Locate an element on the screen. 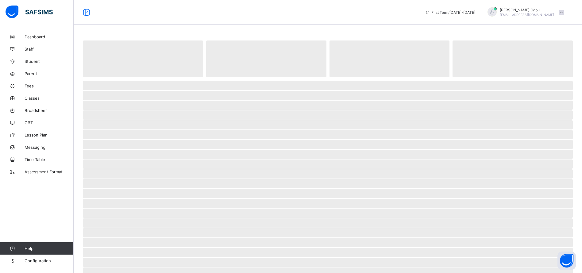  span: Parent is located at coordinates (49, 74).